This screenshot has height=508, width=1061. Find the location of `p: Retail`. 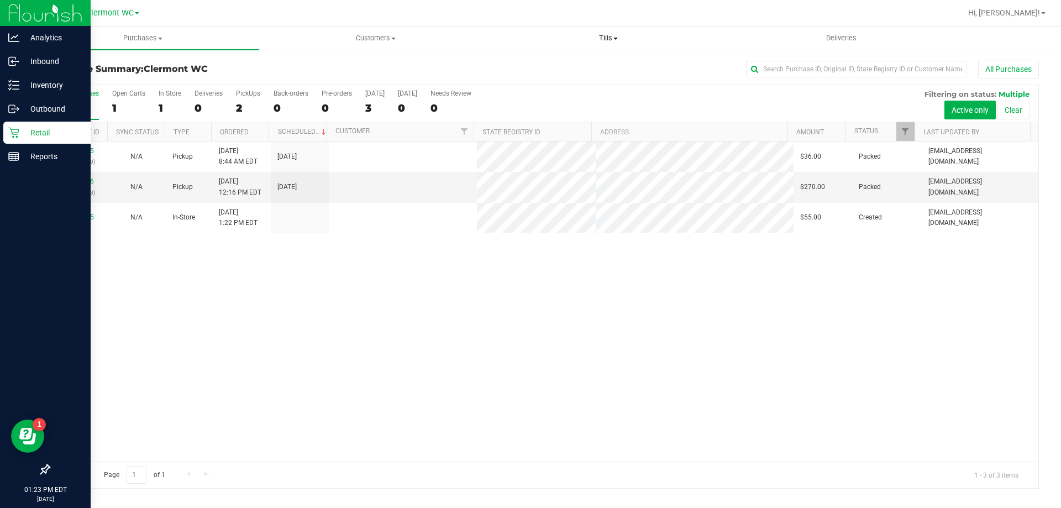

p: Retail is located at coordinates (53, 133).